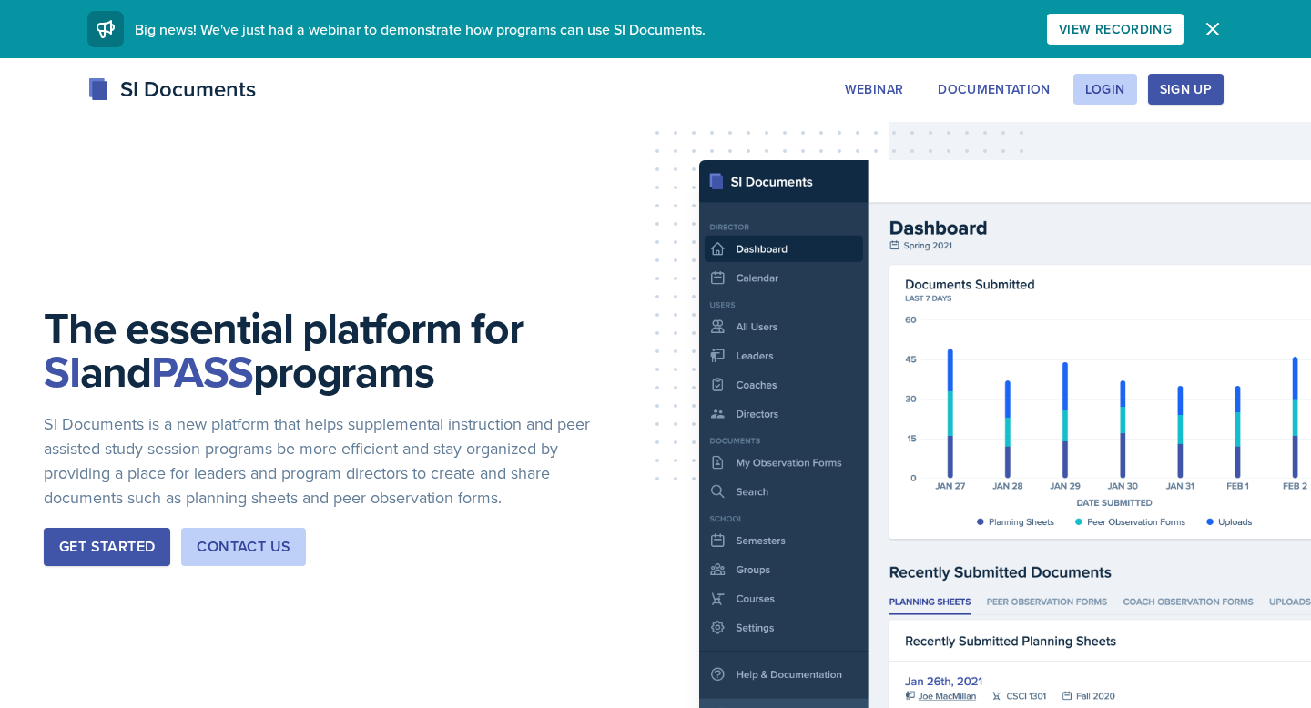 This screenshot has width=1311, height=708. I want to click on div: Sign Up, so click(1185, 89).